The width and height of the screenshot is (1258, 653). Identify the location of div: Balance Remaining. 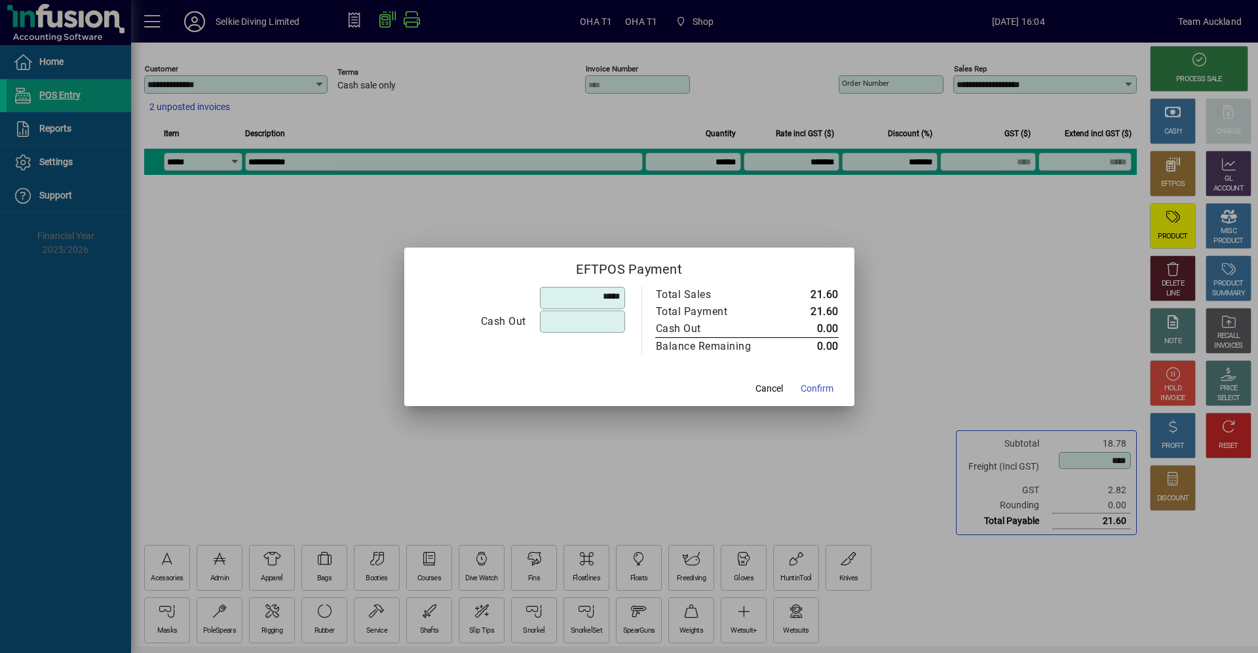
(711, 347).